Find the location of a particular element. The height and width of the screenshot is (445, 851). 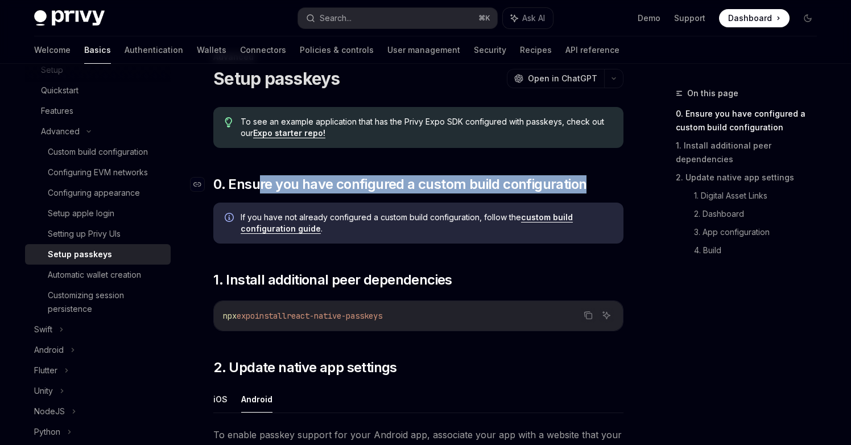

a: Demo is located at coordinates (649, 18).